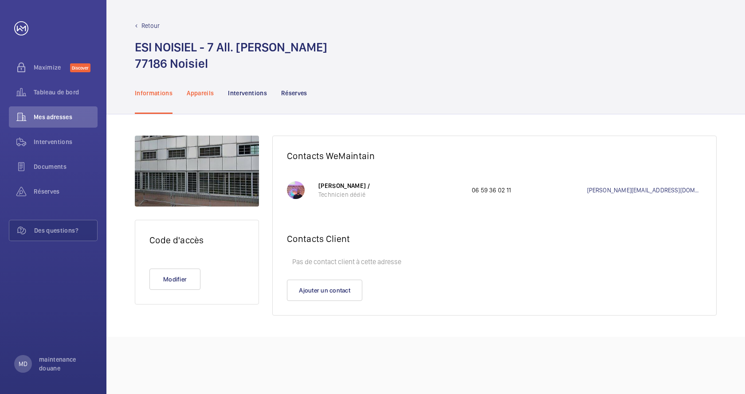 The width and height of the screenshot is (745, 394). I want to click on span: Tableau de bord, so click(66, 92).